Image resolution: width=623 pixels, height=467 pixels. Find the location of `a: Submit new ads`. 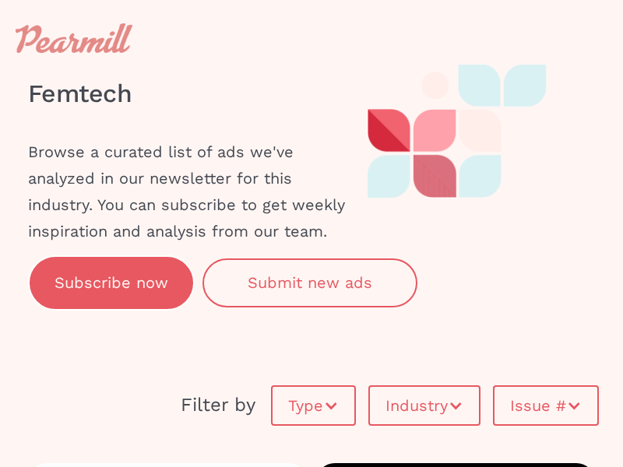

a: Submit new ads is located at coordinates (310, 283).